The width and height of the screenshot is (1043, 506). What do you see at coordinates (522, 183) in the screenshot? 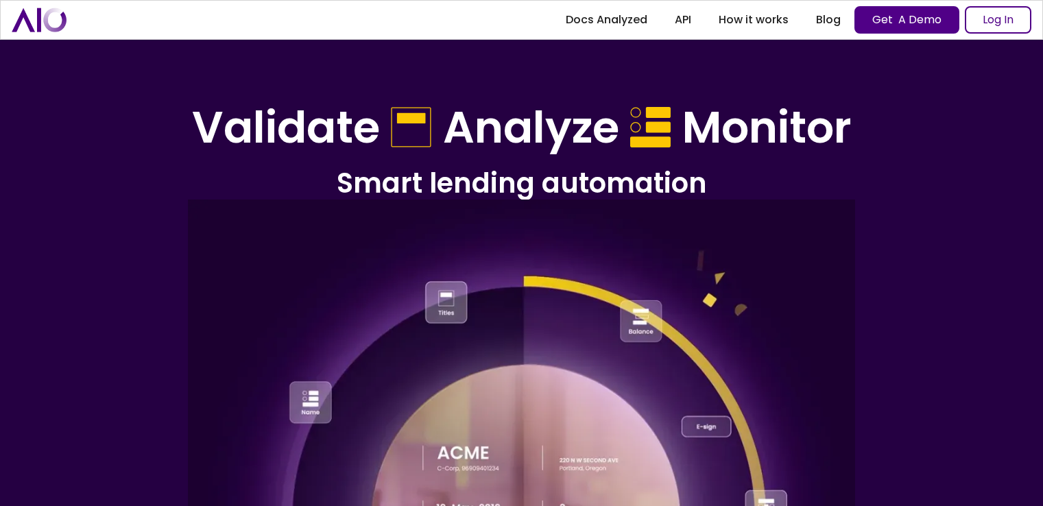
I see `h2: Smart lending automation` at bounding box center [522, 183].